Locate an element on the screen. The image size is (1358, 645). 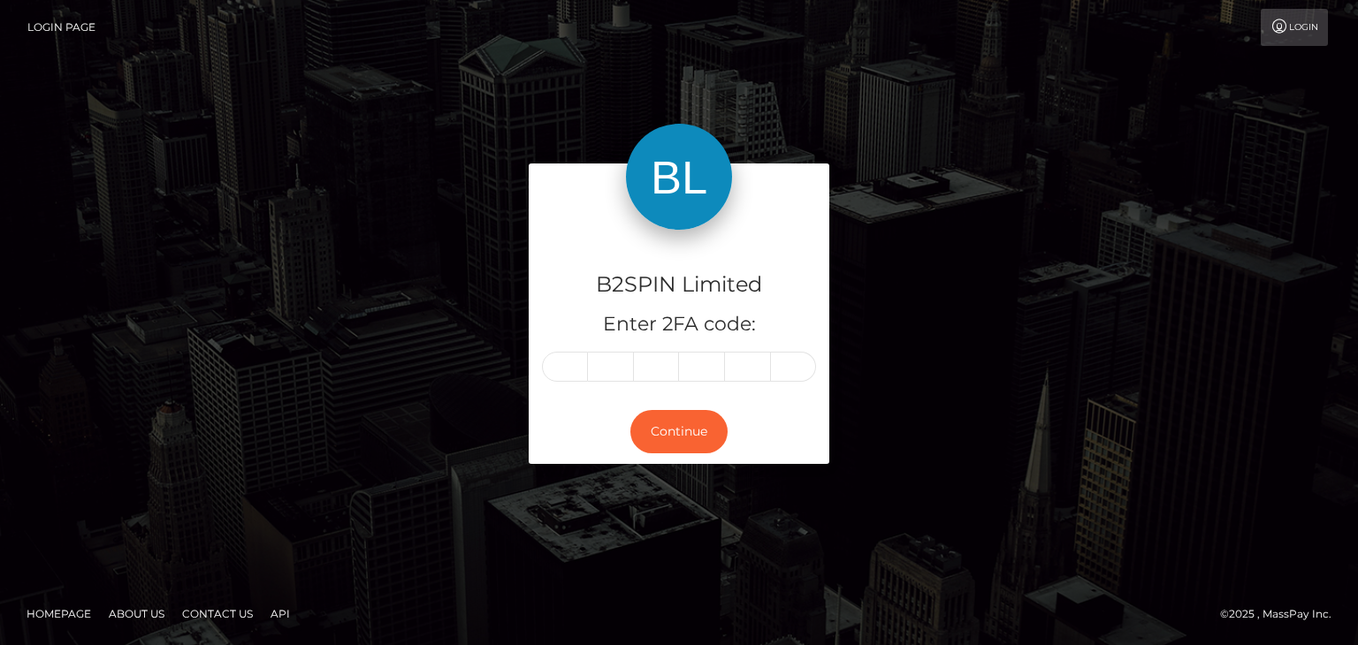
a: Login is located at coordinates (1294, 27).